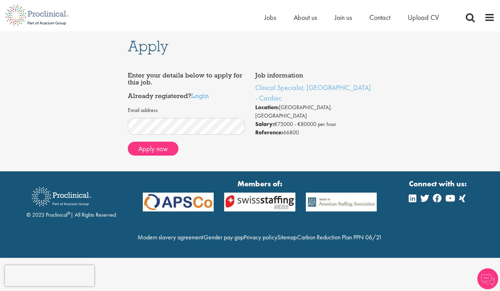  What do you see at coordinates (261, 237) in the screenshot?
I see `a: Privacy policy` at bounding box center [261, 237].